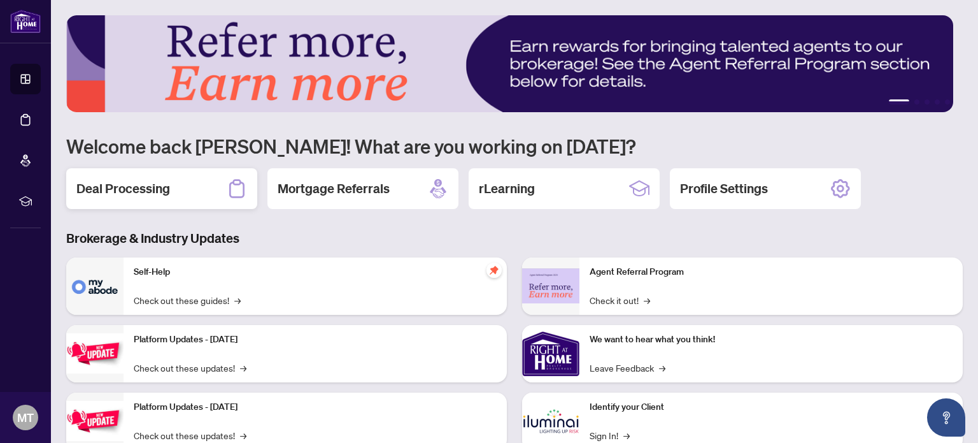 The height and width of the screenshot is (443, 978). What do you see at coordinates (724, 189) in the screenshot?
I see `h2: Profile Settings` at bounding box center [724, 189].